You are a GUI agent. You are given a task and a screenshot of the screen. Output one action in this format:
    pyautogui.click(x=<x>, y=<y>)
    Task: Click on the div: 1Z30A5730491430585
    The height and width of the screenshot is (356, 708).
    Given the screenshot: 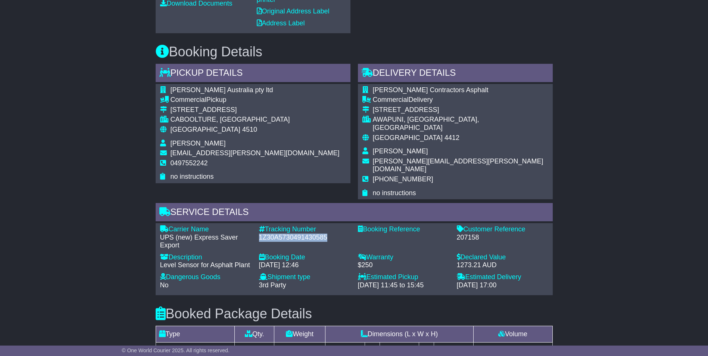 What is the action you would take?
    pyautogui.click(x=305, y=238)
    